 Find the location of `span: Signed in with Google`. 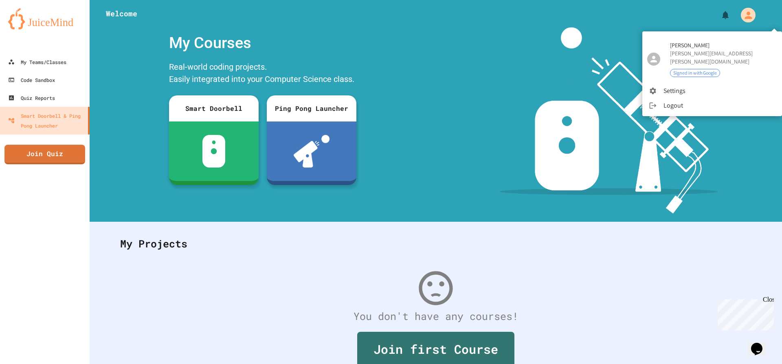

span: Signed in with Google is located at coordinates (695, 72).